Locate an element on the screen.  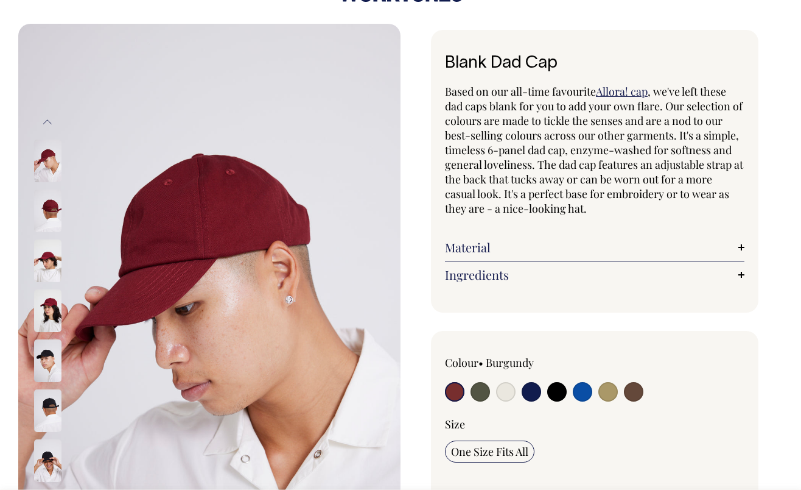
a: Allora! cap is located at coordinates (622, 91).